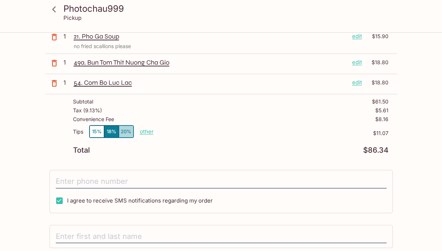 This screenshot has width=442, height=251. What do you see at coordinates (382, 110) in the screenshot?
I see `p: $5.61` at bounding box center [382, 110].